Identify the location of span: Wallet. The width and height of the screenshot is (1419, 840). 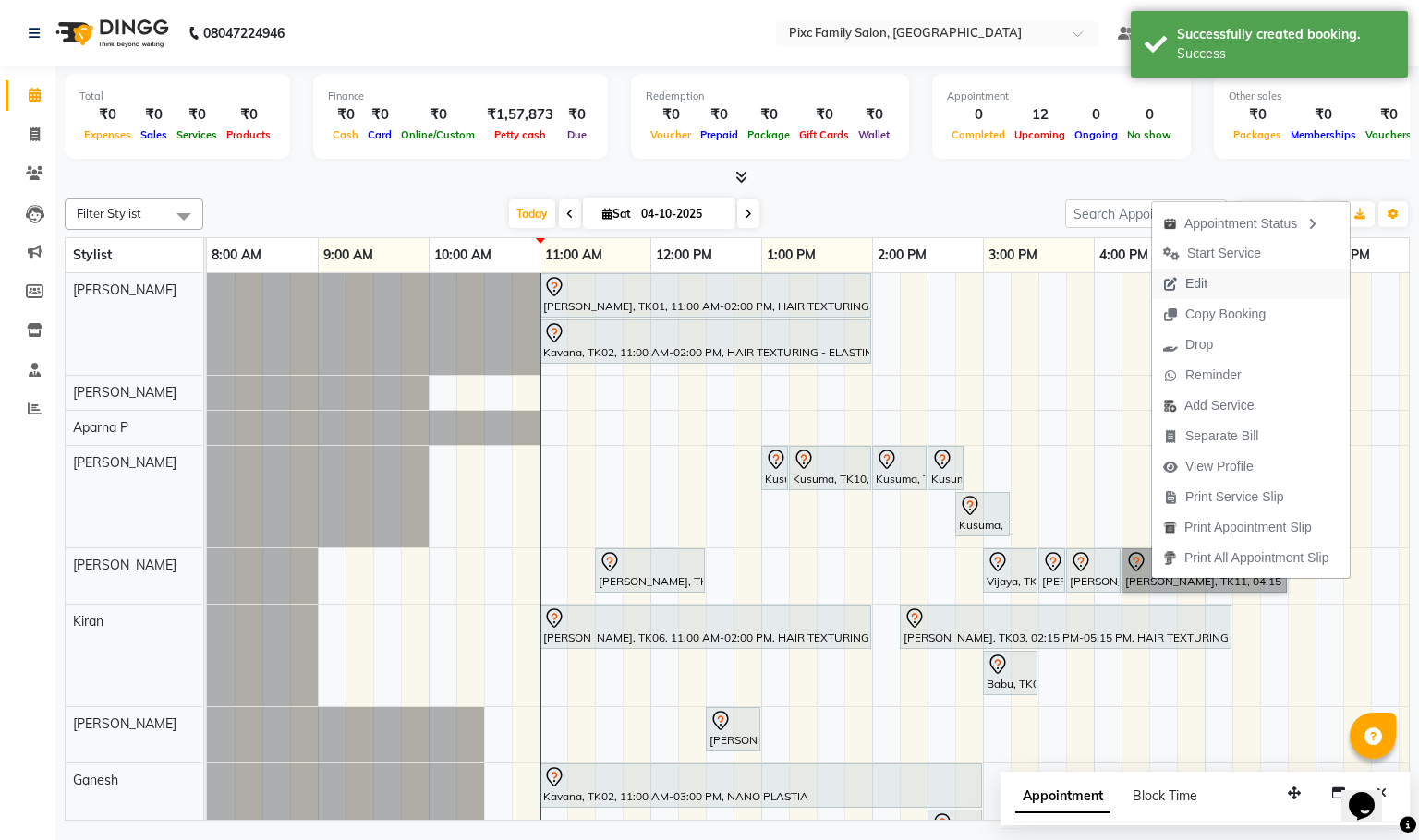
(874, 135).